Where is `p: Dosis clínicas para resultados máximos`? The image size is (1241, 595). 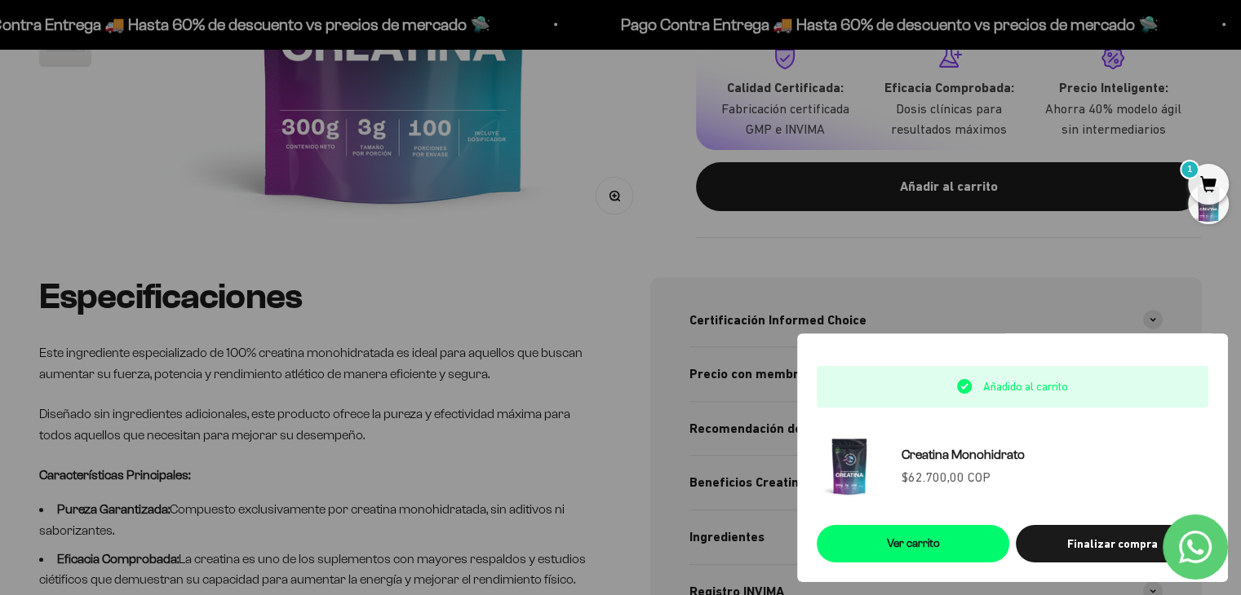
p: Dosis clínicas para resultados máximos is located at coordinates (949, 118).